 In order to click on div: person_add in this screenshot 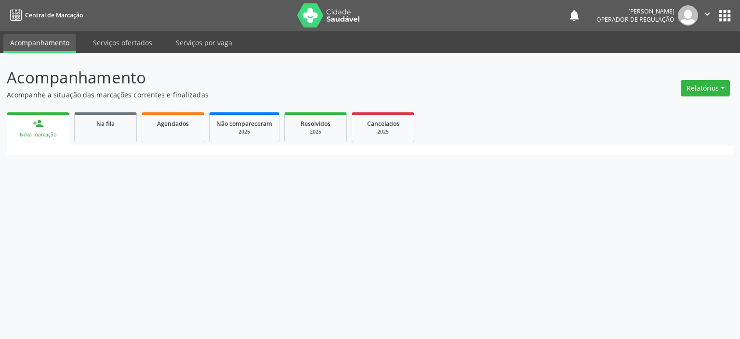, I will do `click(38, 123)`.